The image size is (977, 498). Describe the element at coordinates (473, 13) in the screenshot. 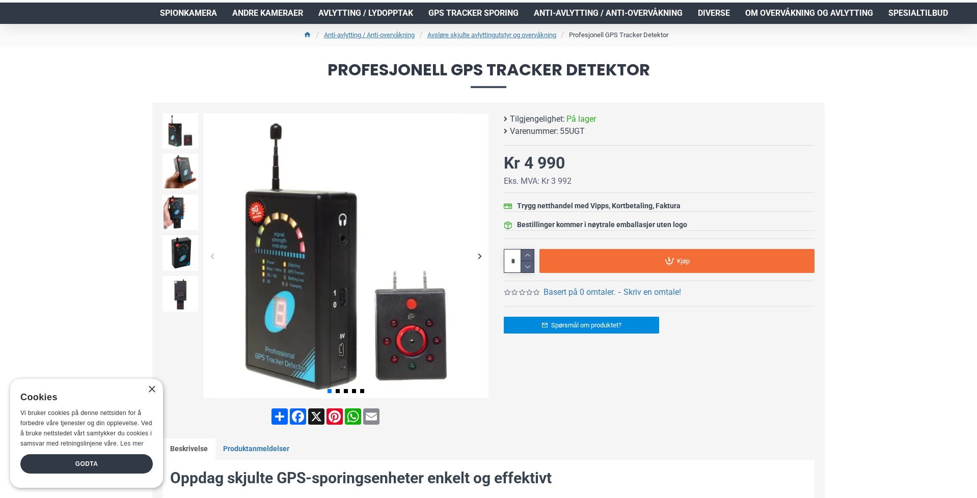

I see `a: GPS Tracker Sporing` at that location.